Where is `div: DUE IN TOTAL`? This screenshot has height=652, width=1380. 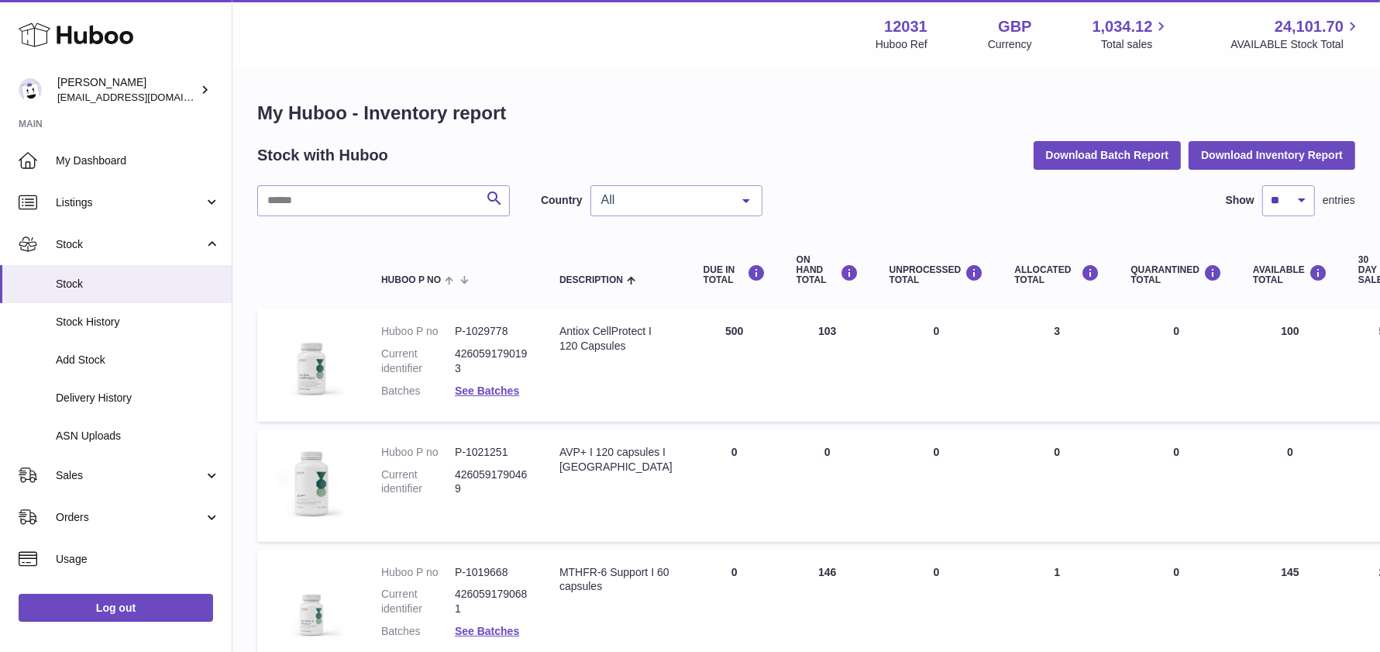
div: DUE IN TOTAL is located at coordinates (734, 274).